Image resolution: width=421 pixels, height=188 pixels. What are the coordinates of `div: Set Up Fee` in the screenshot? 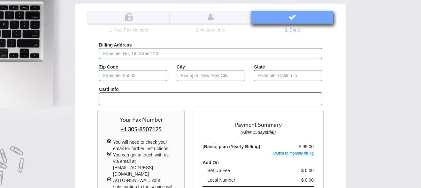 It's located at (241, 171).